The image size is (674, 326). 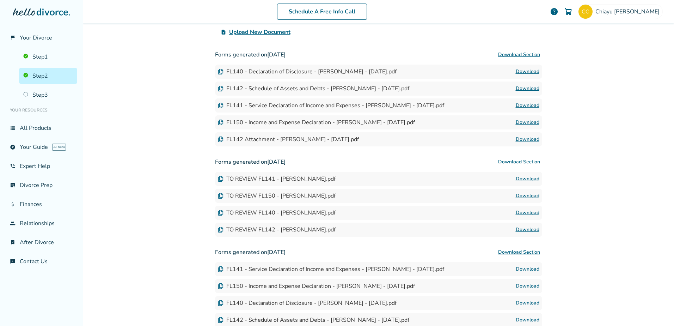 I want to click on div: Chat Widget, so click(x=656, y=309).